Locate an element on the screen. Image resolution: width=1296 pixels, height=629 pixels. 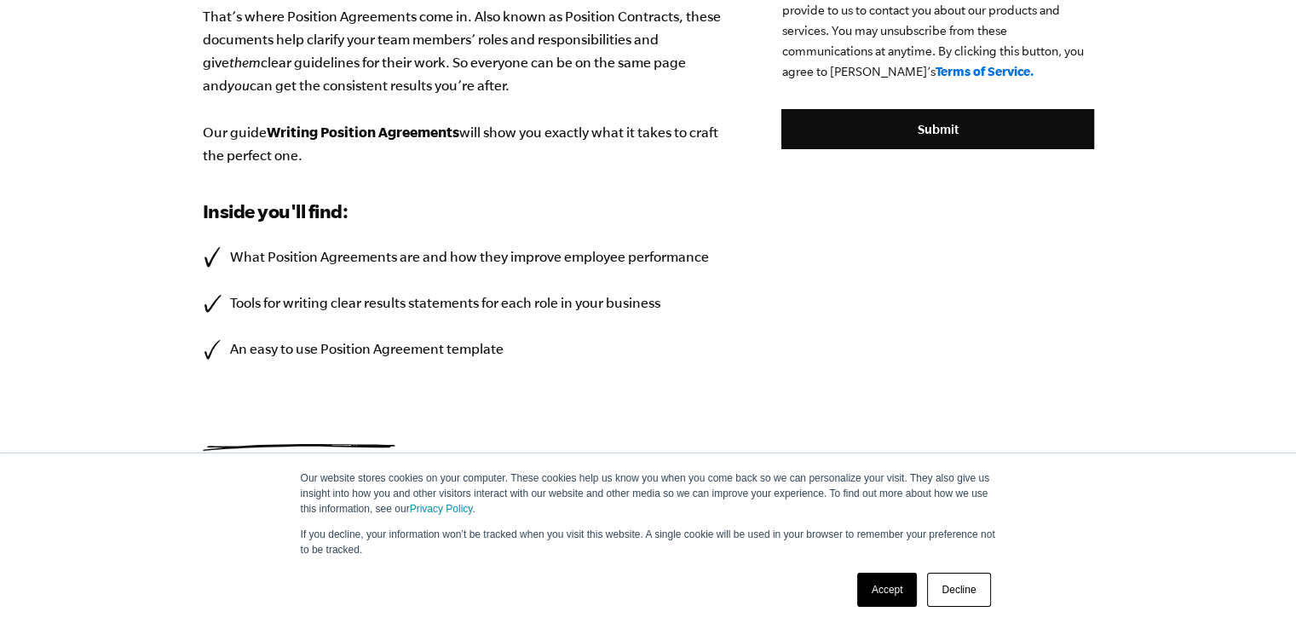
a: Terms of Service. is located at coordinates (984, 71).